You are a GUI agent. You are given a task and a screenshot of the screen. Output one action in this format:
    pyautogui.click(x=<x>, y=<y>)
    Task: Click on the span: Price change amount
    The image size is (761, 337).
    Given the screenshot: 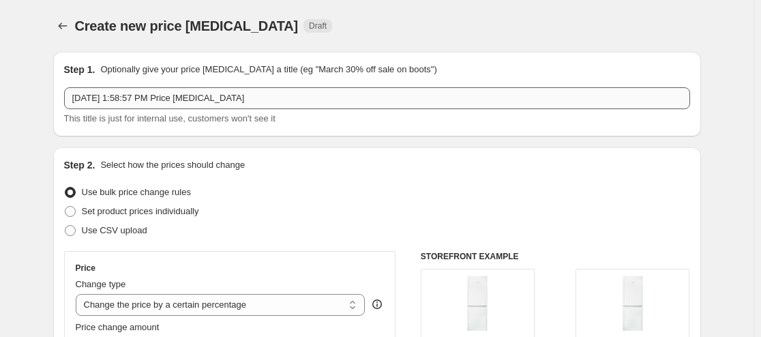 What is the action you would take?
    pyautogui.click(x=117, y=327)
    